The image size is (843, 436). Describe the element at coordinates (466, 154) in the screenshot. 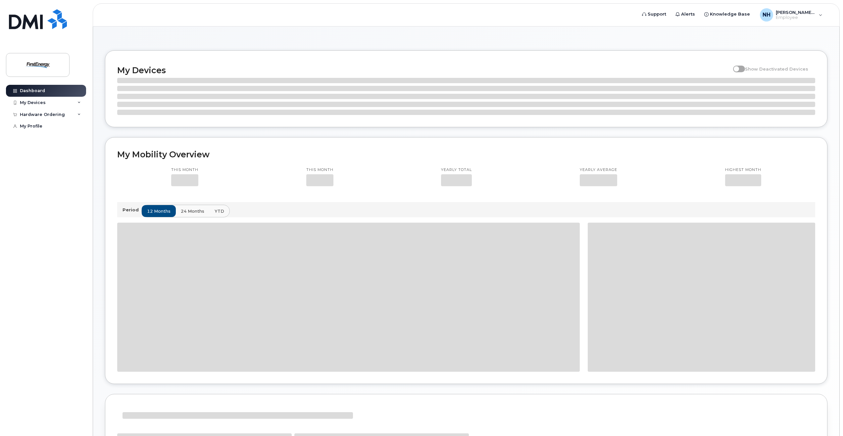

I see `h2: My Mobility Overview` at that location.